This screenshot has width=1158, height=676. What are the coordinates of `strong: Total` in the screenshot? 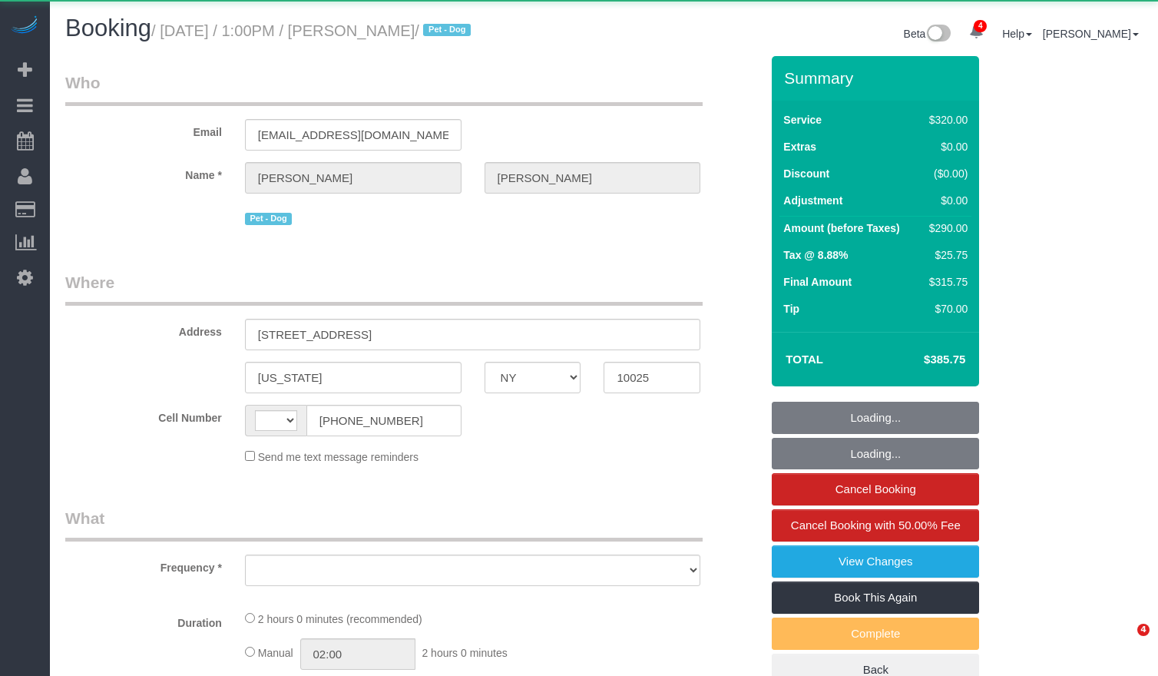 It's located at (804, 359).